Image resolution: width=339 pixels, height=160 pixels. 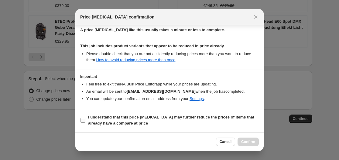 I want to click on span: Cancel, so click(x=225, y=142).